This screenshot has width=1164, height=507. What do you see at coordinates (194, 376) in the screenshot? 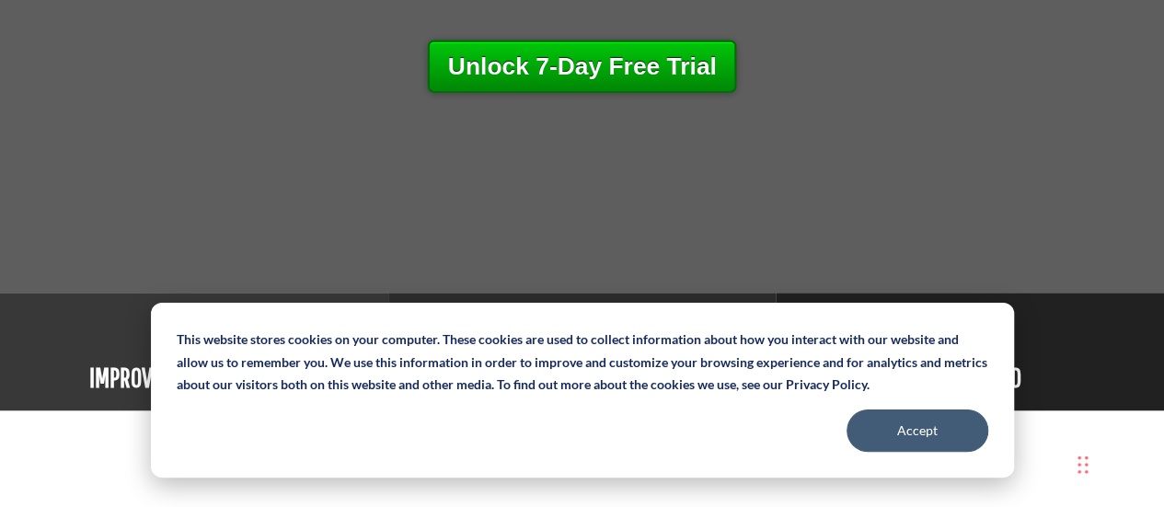
I see `b: IMPROVE YOUR STRENGTH` at bounding box center [194, 376].